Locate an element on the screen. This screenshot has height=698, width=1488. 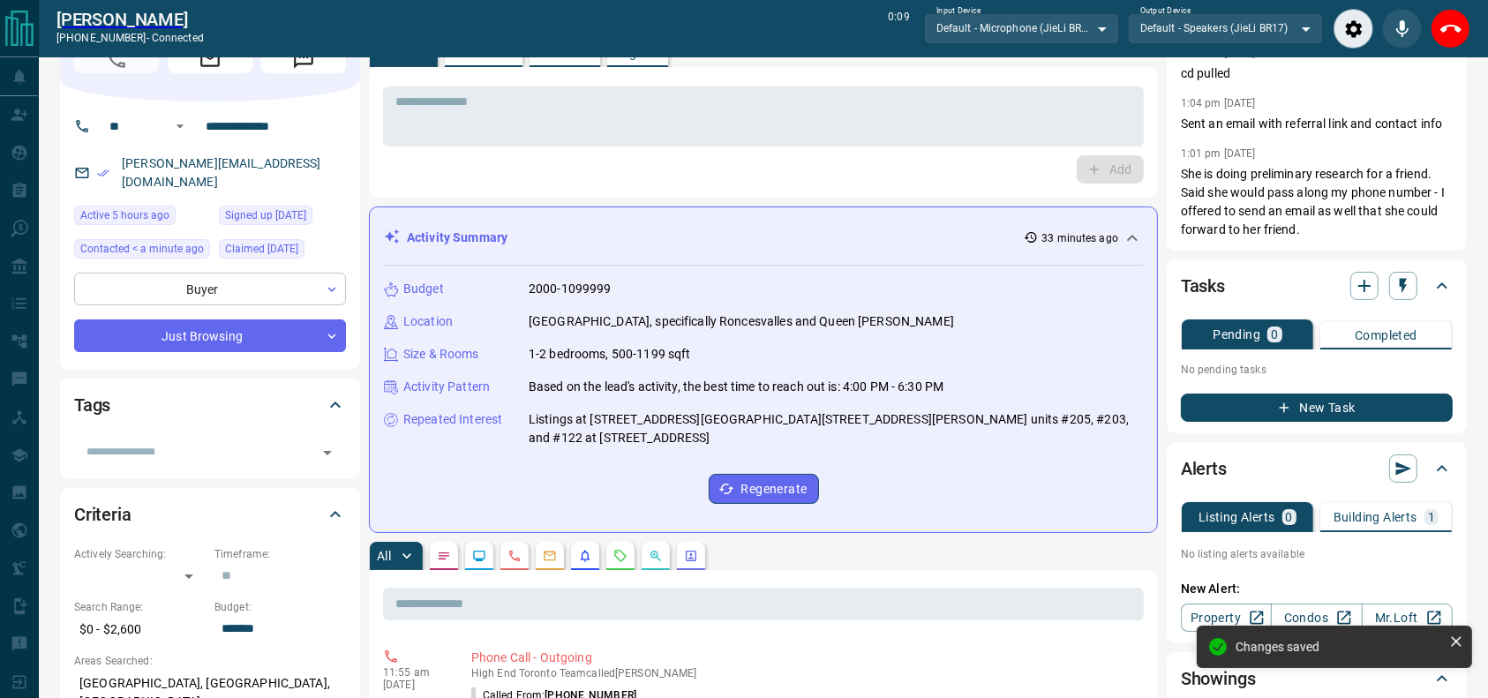
p: Listing Alerts is located at coordinates (1237, 517).